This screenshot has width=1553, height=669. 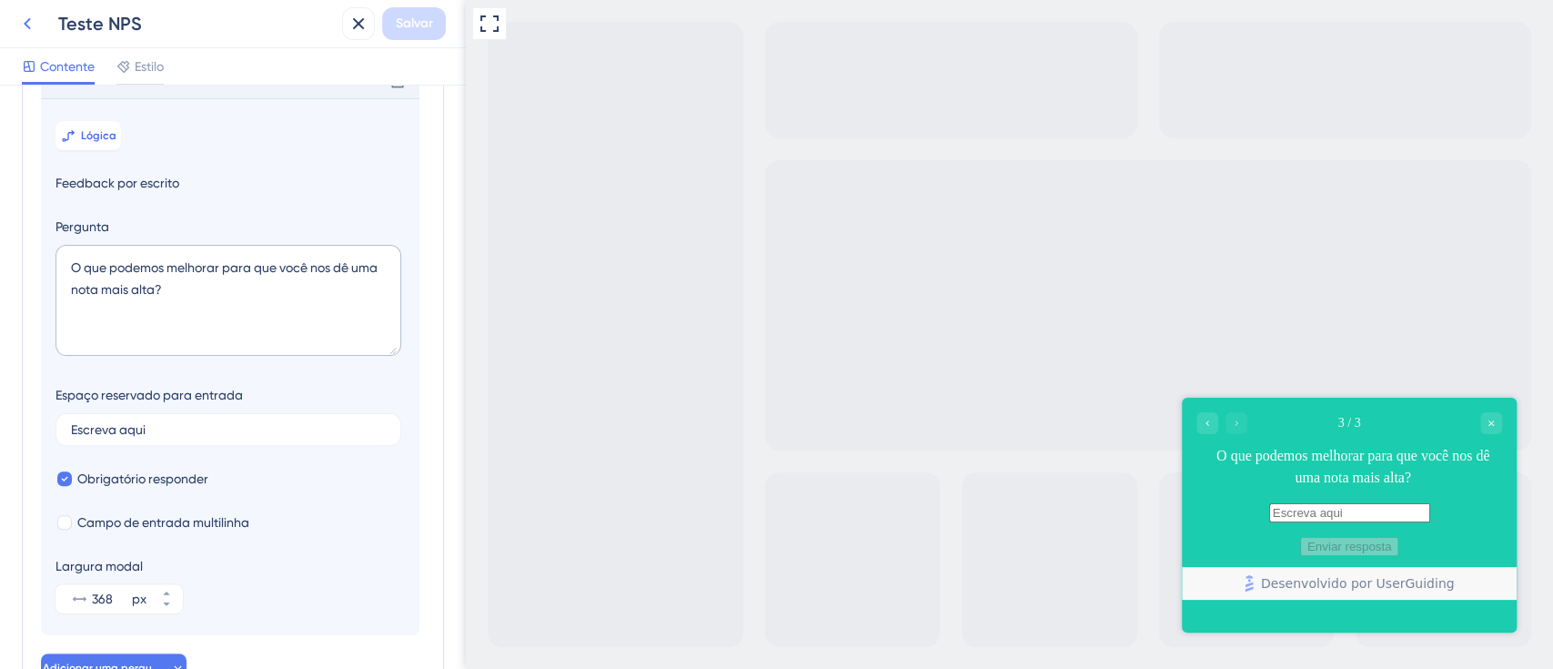 I want to click on font: Lógica, so click(x=98, y=136).